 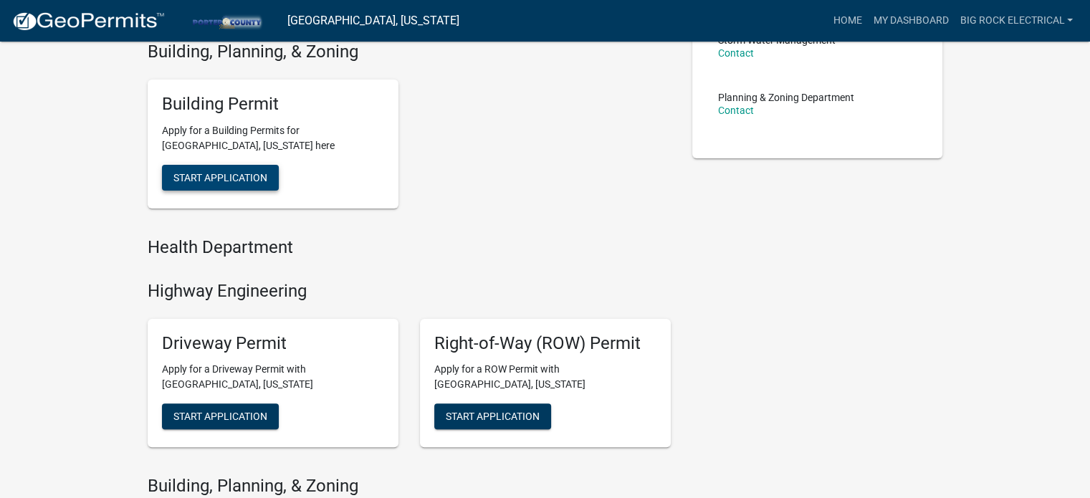 What do you see at coordinates (847, 21) in the screenshot?
I see `a: Home` at bounding box center [847, 21].